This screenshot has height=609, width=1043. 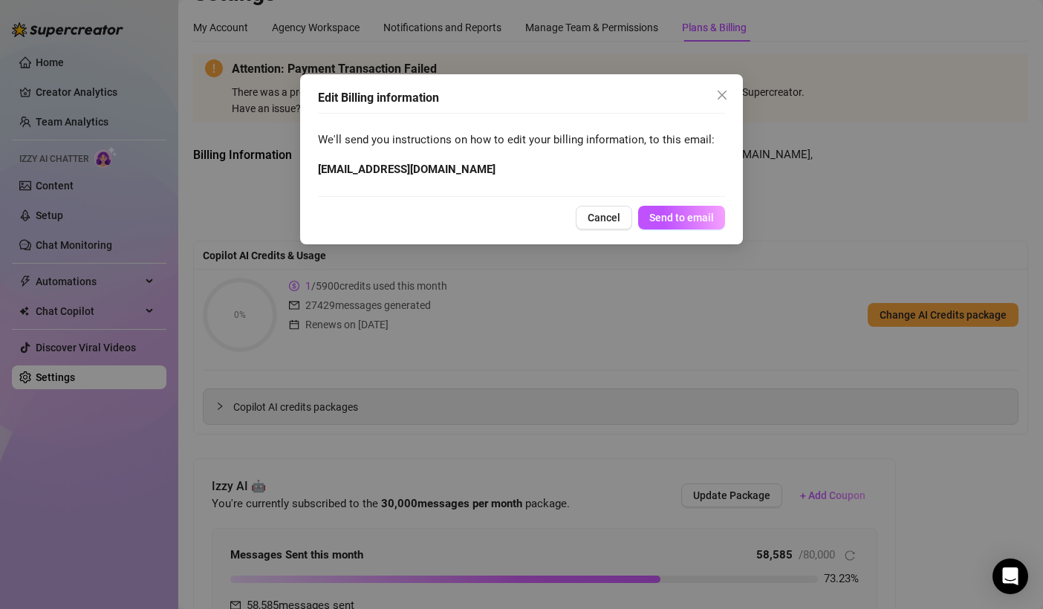 I want to click on span: We'll send you instructions on how to edit your billing information, to this email:, so click(x=522, y=140).